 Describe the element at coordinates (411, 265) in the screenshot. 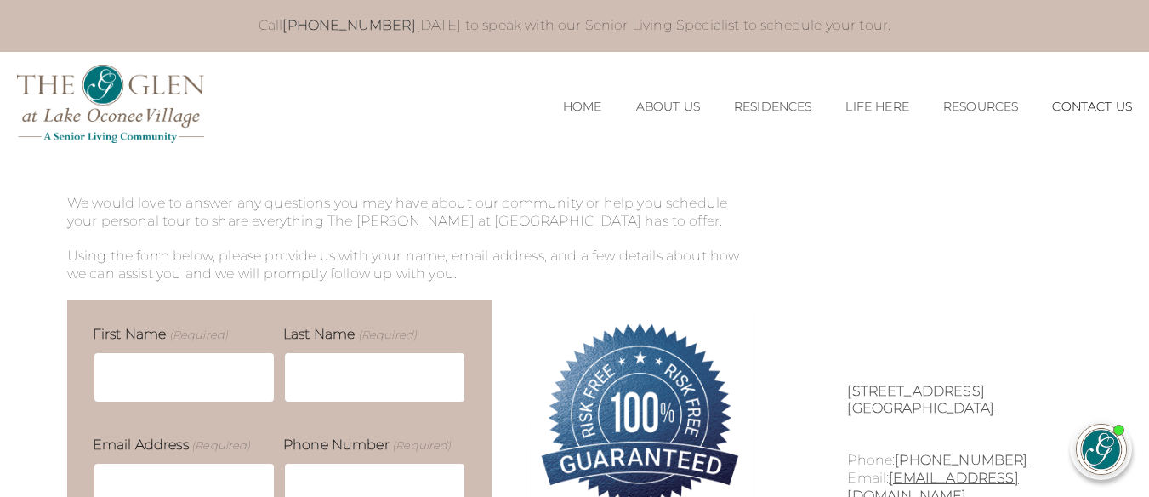

I see `p: Using the form below, please provide us with your name, email address, and a few details about ho...` at that location.